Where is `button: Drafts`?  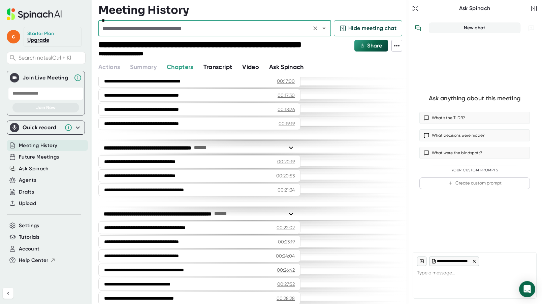
button: Drafts is located at coordinates (26, 192).